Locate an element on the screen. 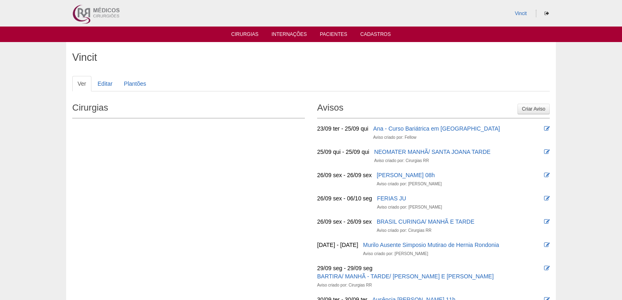 The width and height of the screenshot is (622, 300). i: Sair is located at coordinates (547, 13).